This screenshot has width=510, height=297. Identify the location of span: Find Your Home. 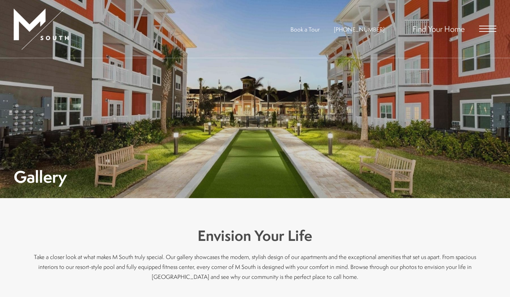
(438, 29).